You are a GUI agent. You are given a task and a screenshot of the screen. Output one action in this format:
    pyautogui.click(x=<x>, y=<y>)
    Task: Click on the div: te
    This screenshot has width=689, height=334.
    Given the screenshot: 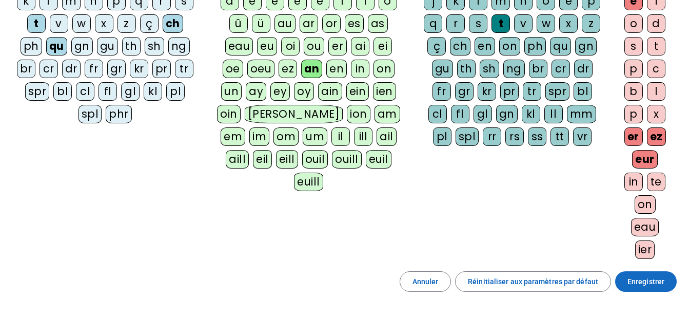 What is the action you would take?
    pyautogui.click(x=656, y=182)
    